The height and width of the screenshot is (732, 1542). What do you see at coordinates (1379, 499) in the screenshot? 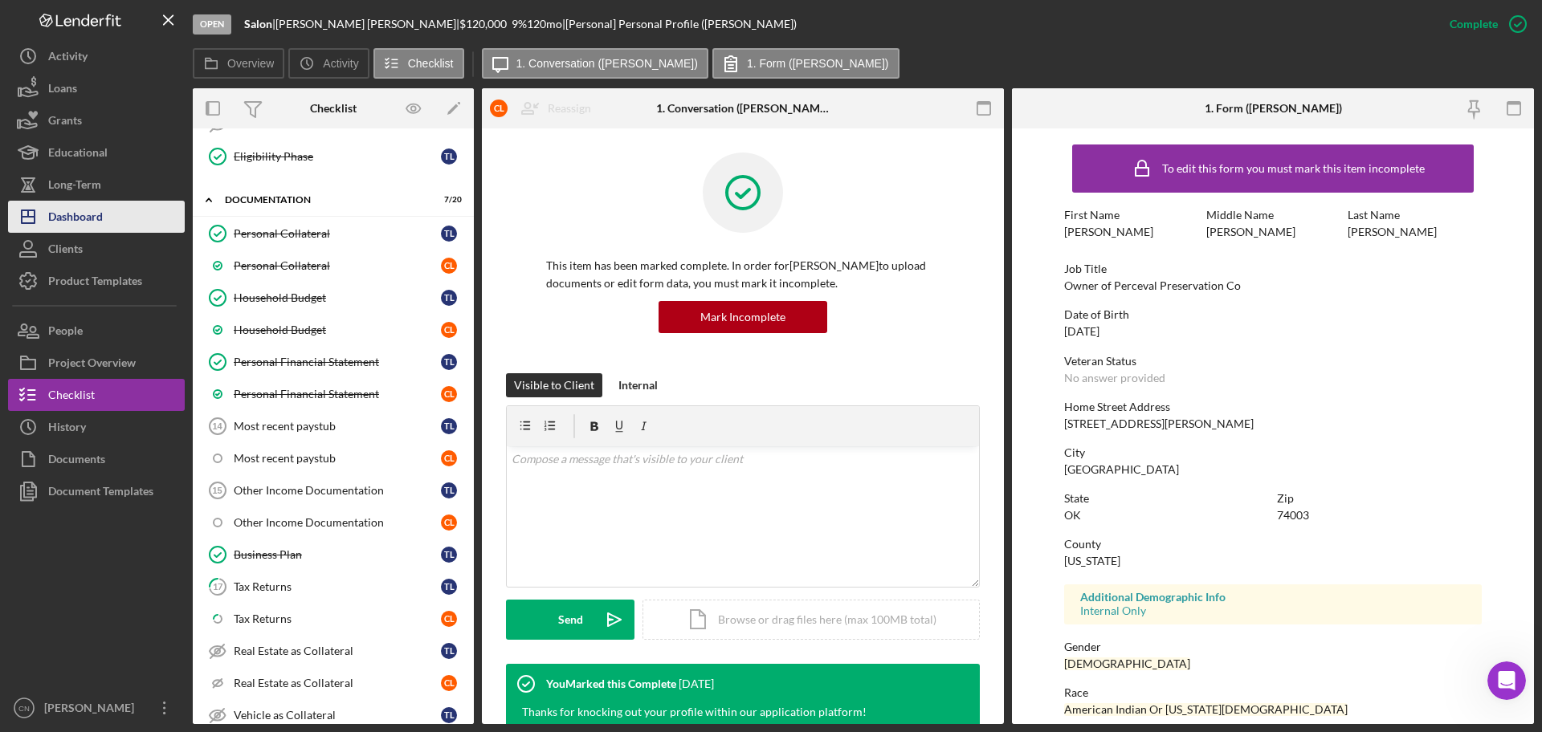
I see `div: Zip` at bounding box center [1379, 499].